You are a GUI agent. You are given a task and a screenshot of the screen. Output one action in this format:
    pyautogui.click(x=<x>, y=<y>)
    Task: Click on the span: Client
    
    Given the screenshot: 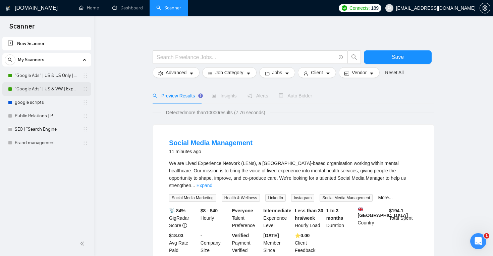 What is the action you would take?
    pyautogui.click(x=317, y=73)
    